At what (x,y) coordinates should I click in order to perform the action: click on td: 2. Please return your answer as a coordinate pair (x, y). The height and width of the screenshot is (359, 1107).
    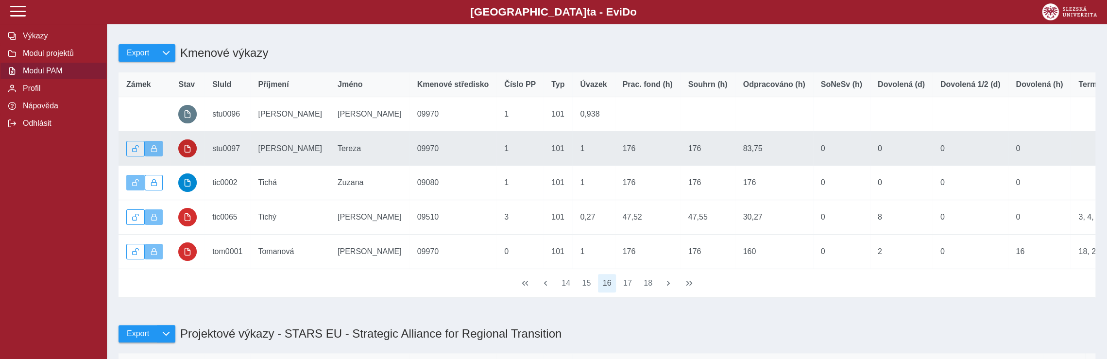
    Looking at the image, I should click on (901, 251).